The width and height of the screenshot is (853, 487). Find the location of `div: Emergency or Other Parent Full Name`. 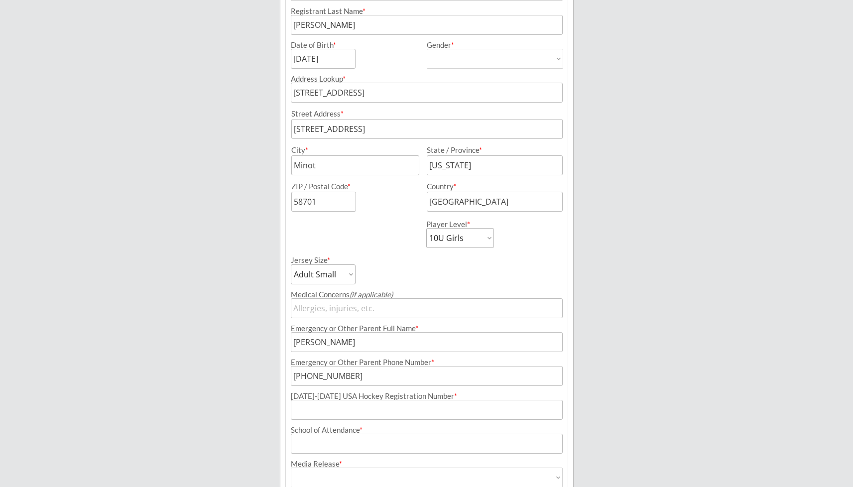

div: Emergency or Other Parent Full Name is located at coordinates (427, 328).